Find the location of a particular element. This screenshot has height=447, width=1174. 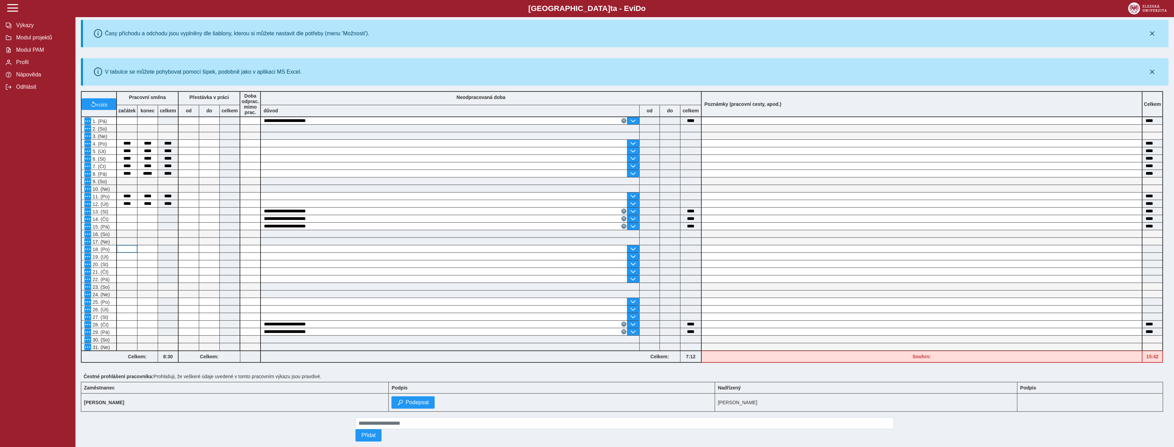

span: 28. (Čt) is located at coordinates (100, 325).